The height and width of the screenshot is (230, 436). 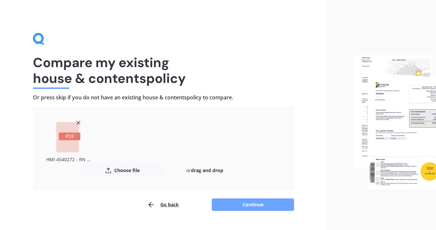 What do you see at coordinates (205, 170) in the screenshot?
I see `div: or` at bounding box center [205, 170].